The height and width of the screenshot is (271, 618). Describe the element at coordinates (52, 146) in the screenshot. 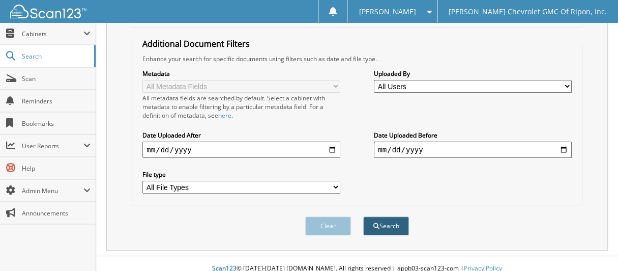

I see `span: User Reports` at that location.